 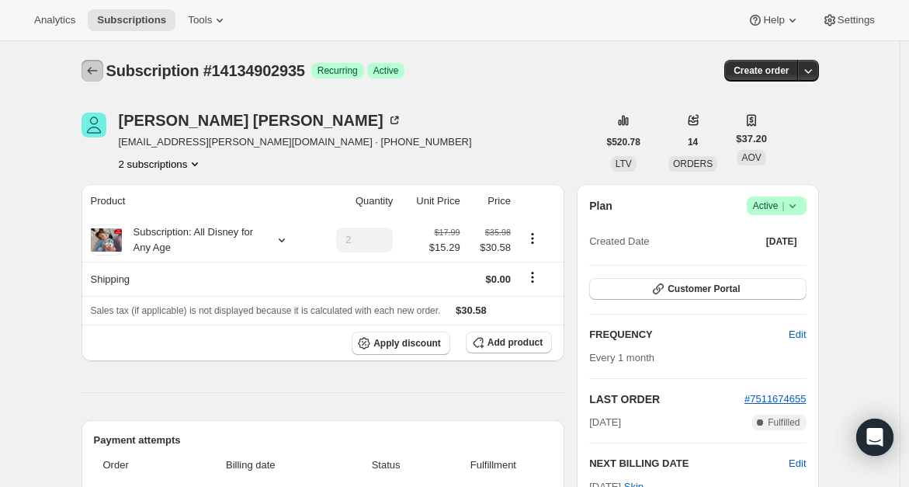 What do you see at coordinates (447, 232) in the screenshot?
I see `small: $17.99` at bounding box center [447, 232].